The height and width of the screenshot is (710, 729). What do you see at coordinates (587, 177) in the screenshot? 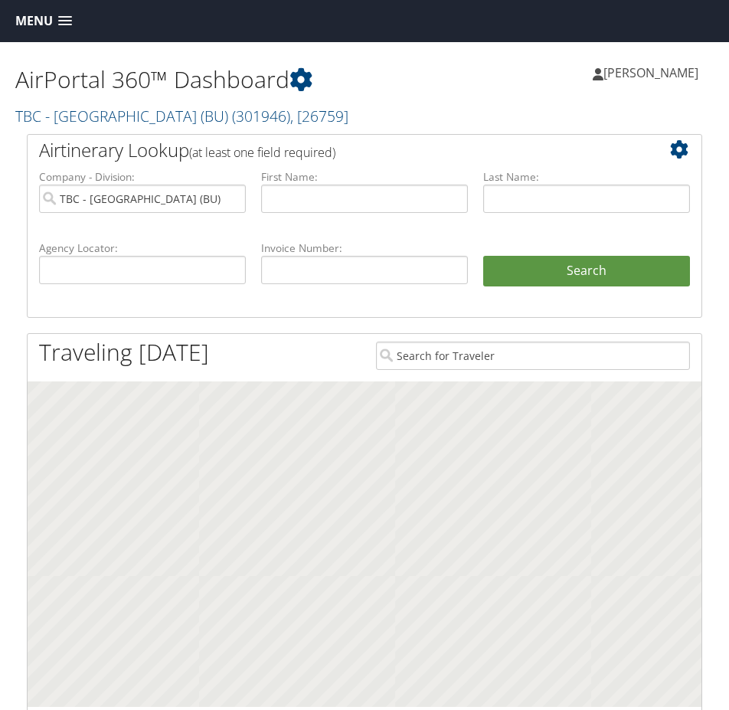
I see `label: Last Name:` at bounding box center [587, 177].